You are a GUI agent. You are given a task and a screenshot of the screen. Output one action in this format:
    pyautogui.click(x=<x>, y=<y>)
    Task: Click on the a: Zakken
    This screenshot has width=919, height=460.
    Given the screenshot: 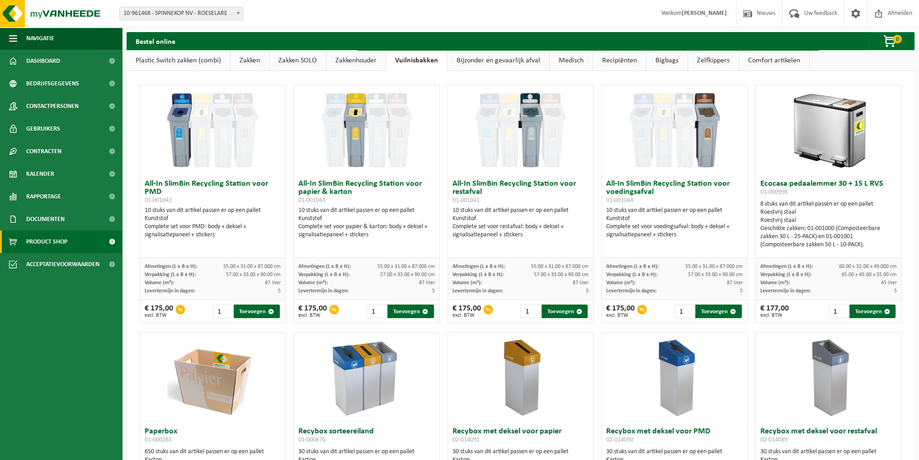 What is the action you would take?
    pyautogui.click(x=250, y=61)
    